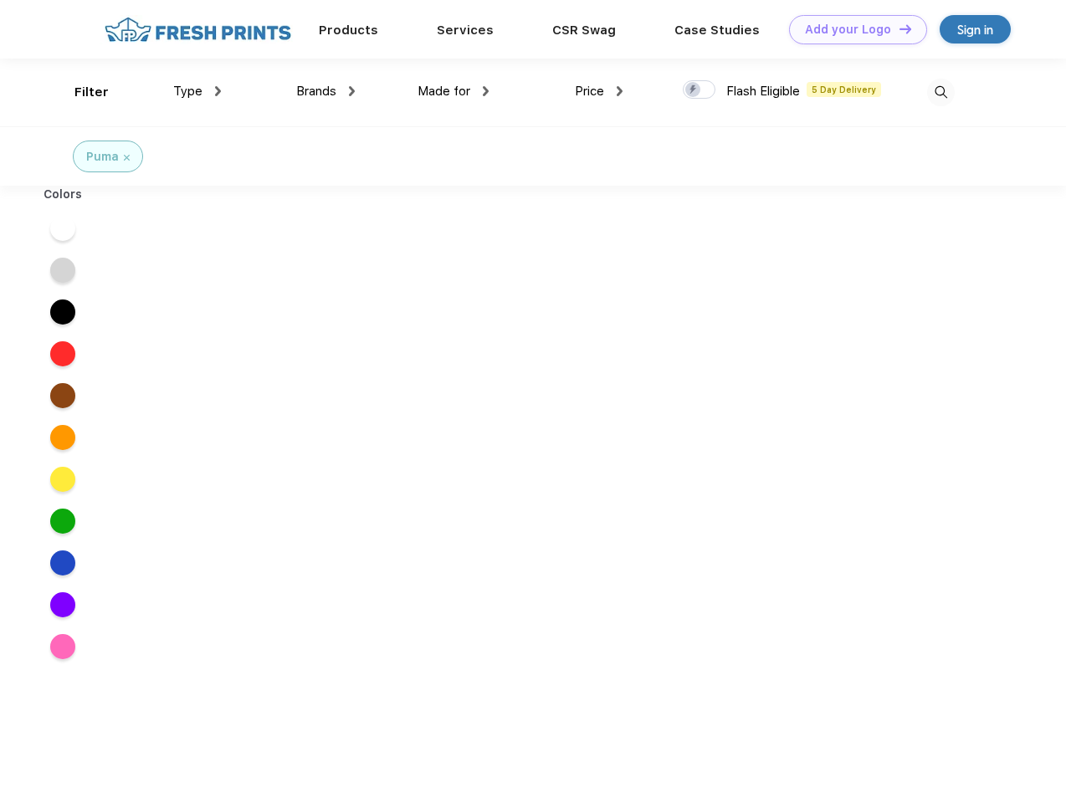  I want to click on a: CSR Swag, so click(584, 30).